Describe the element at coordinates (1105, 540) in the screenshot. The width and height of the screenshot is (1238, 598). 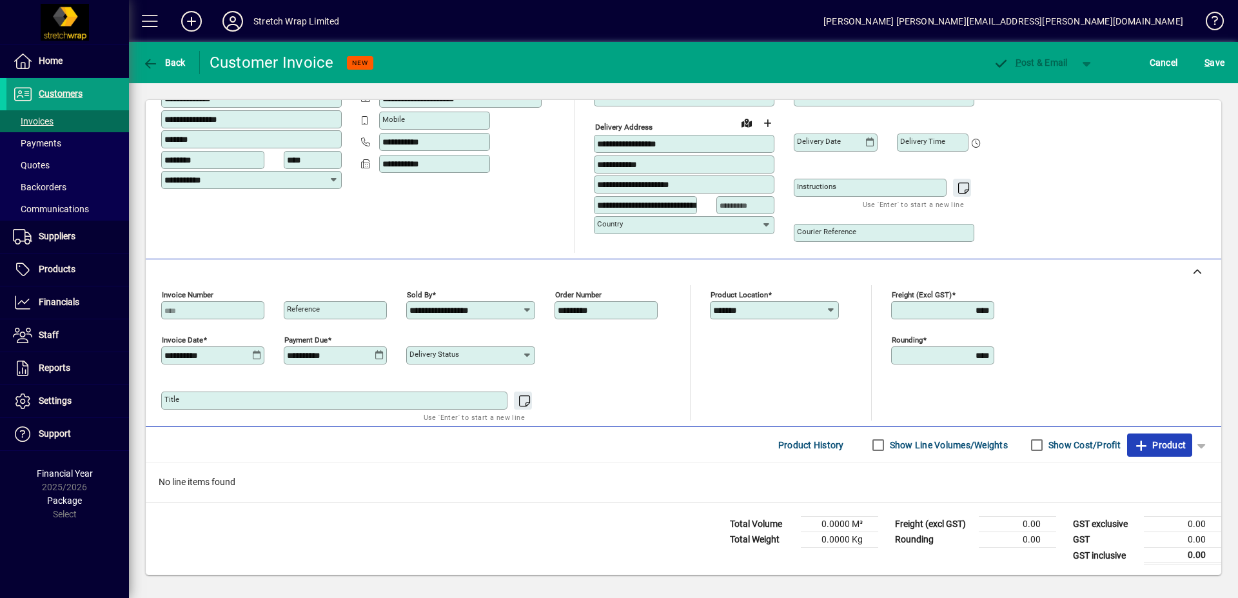
I see `td: GST` at that location.